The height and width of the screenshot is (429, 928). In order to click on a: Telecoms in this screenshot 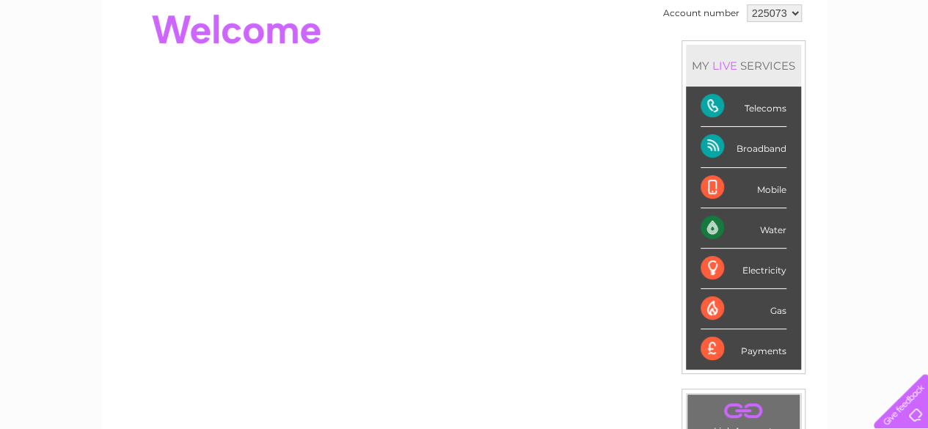, I will do `click(770, 67)`.